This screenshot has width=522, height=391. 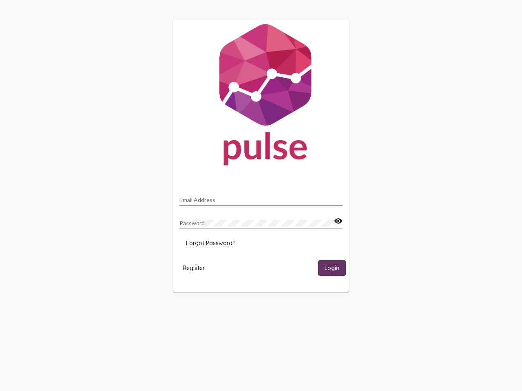 What do you see at coordinates (210, 243) in the screenshot?
I see `button: Forgot Password?` at bounding box center [210, 243].